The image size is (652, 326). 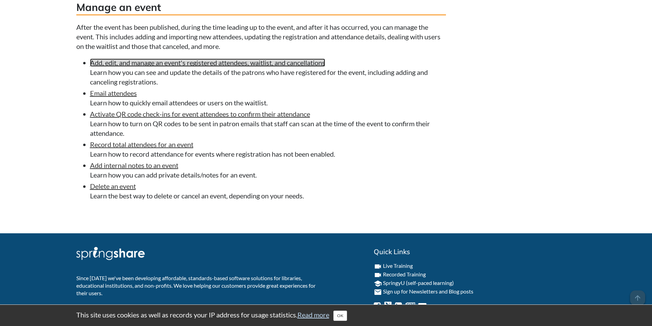 I want to click on a: Activate QR code check-ins for event attendees to confirm their attendance, so click(x=200, y=114).